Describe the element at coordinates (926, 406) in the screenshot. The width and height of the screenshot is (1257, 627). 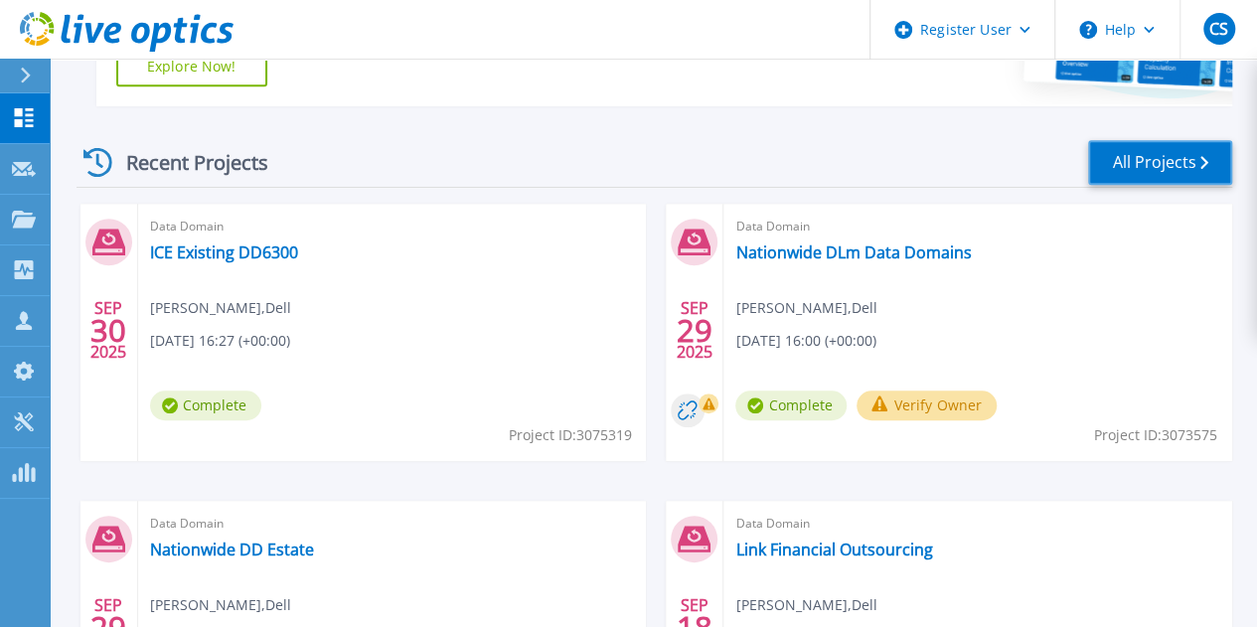
I see `button: Verify Owner` at that location.